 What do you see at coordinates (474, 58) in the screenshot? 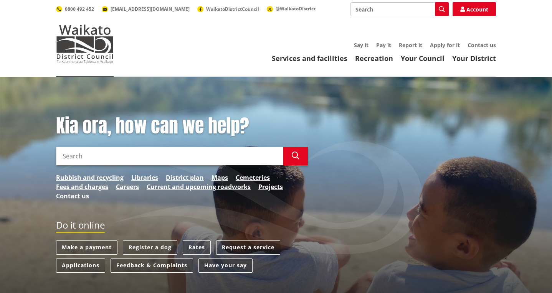
I see `a: Your District` at bounding box center [474, 58].